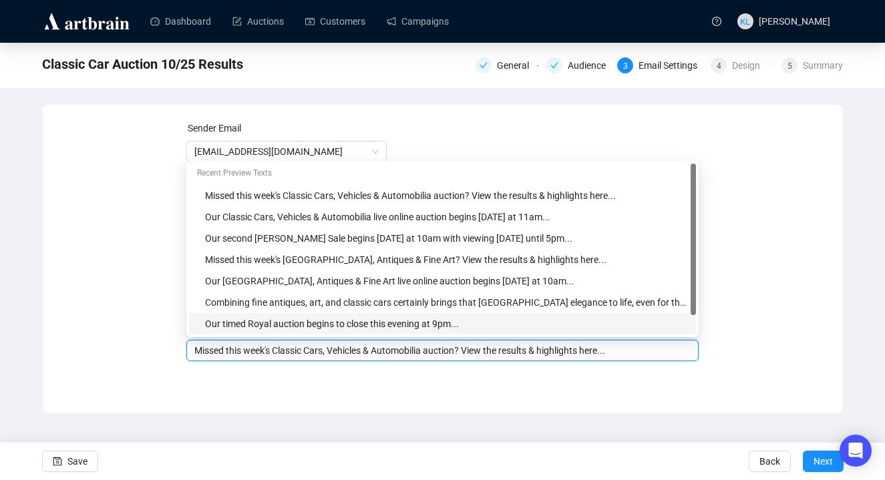 The height and width of the screenshot is (480, 885). I want to click on button: Save, so click(70, 462).